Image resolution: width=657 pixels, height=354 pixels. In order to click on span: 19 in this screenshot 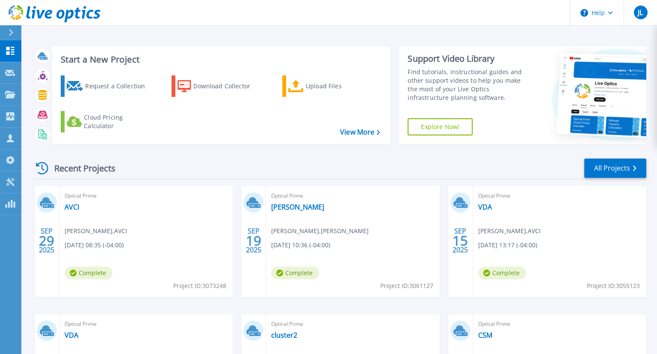, I will do `click(254, 240)`.